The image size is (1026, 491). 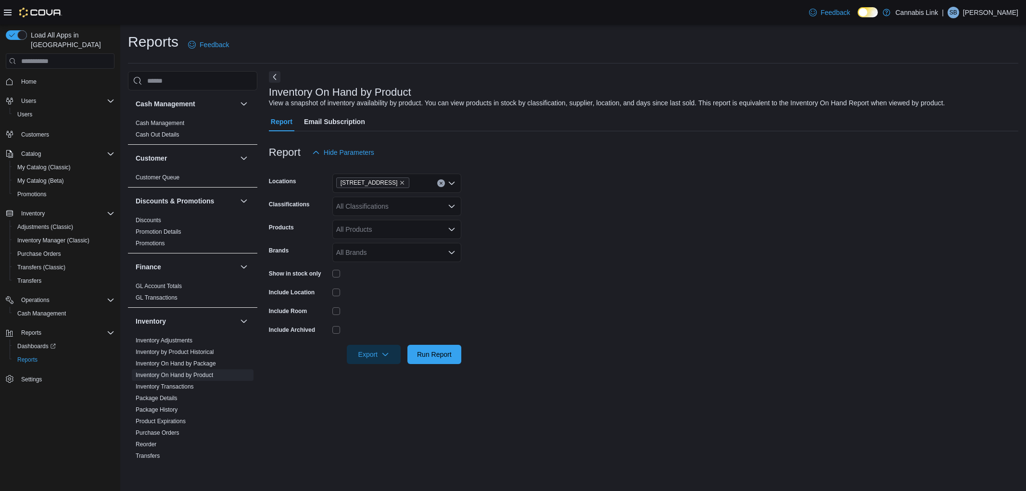 I want to click on button: Inventory Manager (Classic), so click(x=64, y=240).